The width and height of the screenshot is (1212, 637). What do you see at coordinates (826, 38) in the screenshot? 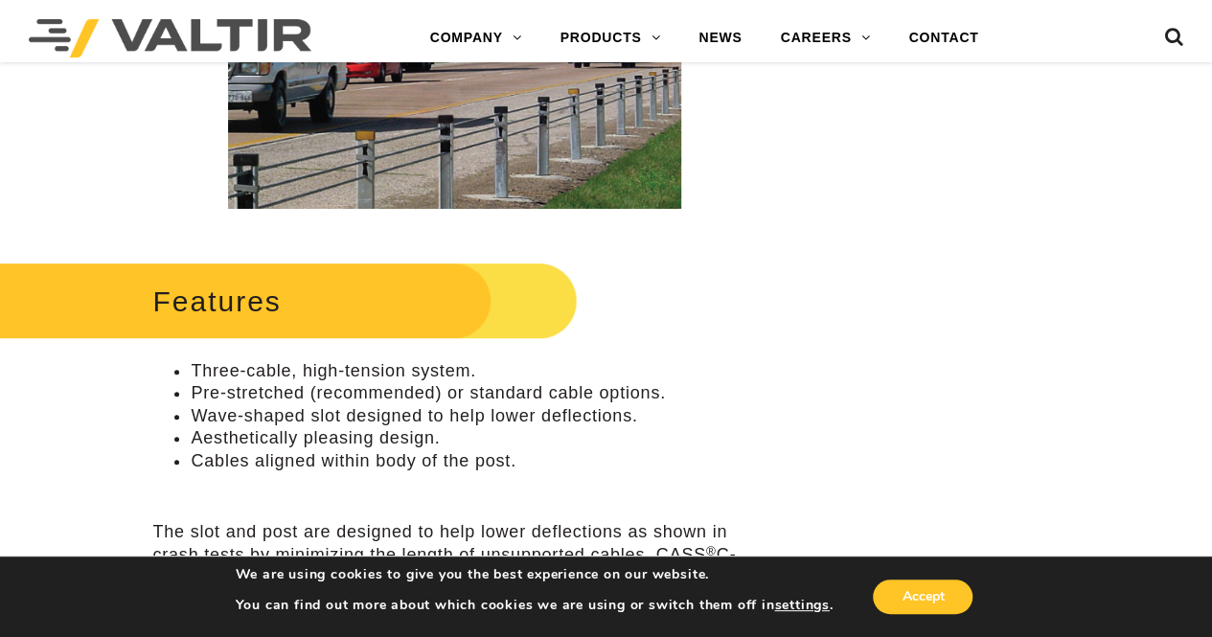
I see `a: CAREERS` at bounding box center [826, 38].